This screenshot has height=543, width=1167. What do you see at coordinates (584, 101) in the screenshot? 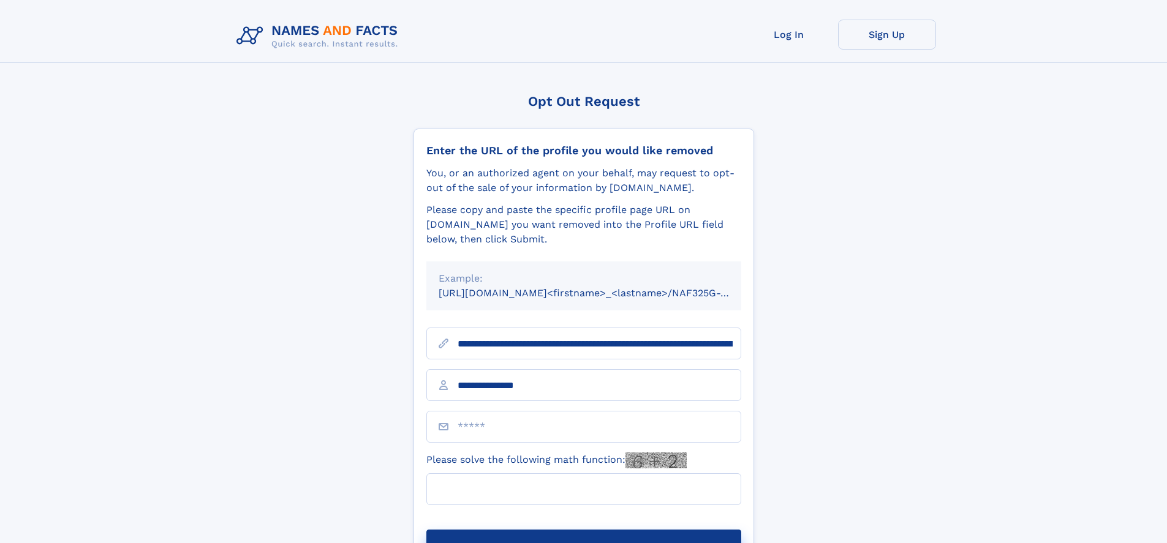
I see `div: Opt Out Request` at bounding box center [584, 101].